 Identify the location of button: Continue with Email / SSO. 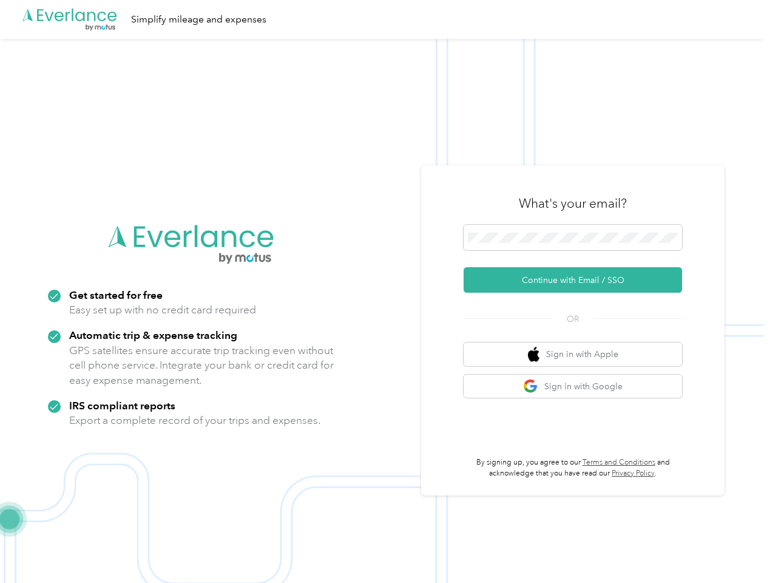
(573, 280).